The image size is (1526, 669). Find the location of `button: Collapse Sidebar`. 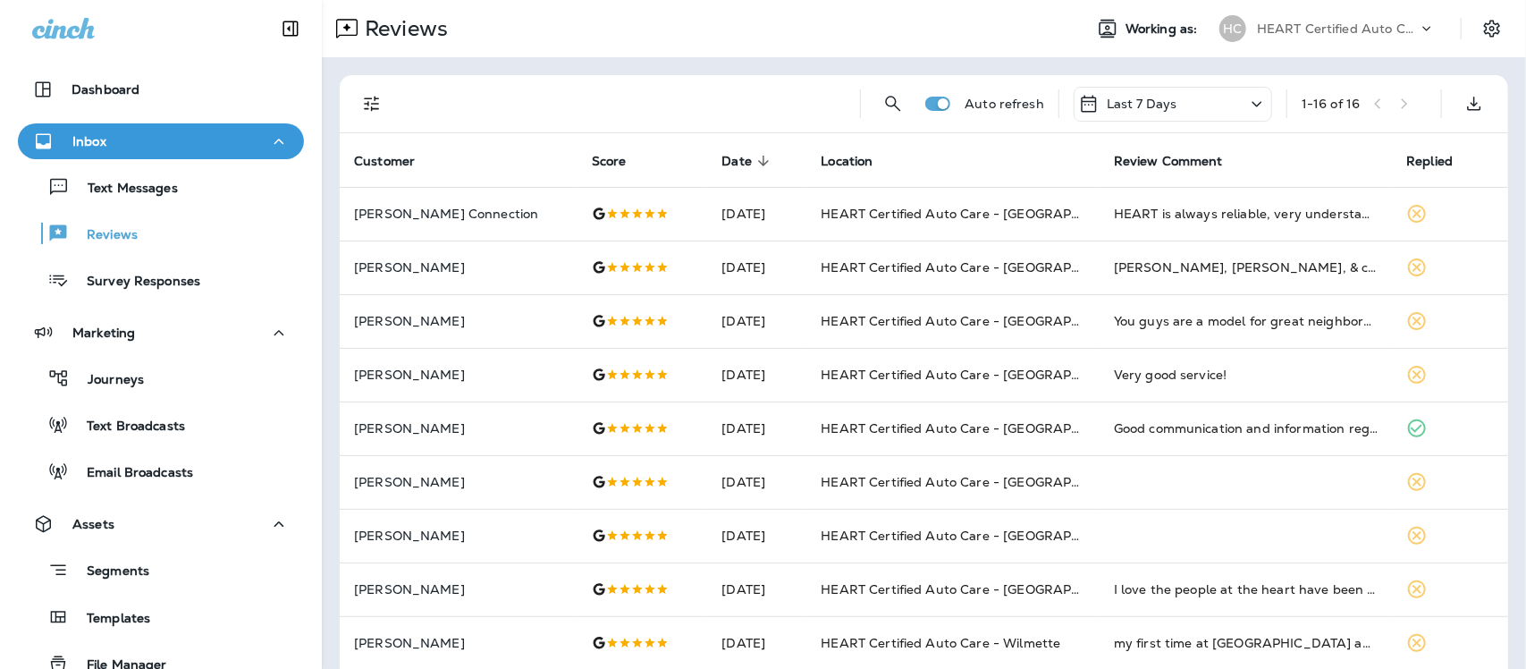

button: Collapse Sidebar is located at coordinates (290, 29).